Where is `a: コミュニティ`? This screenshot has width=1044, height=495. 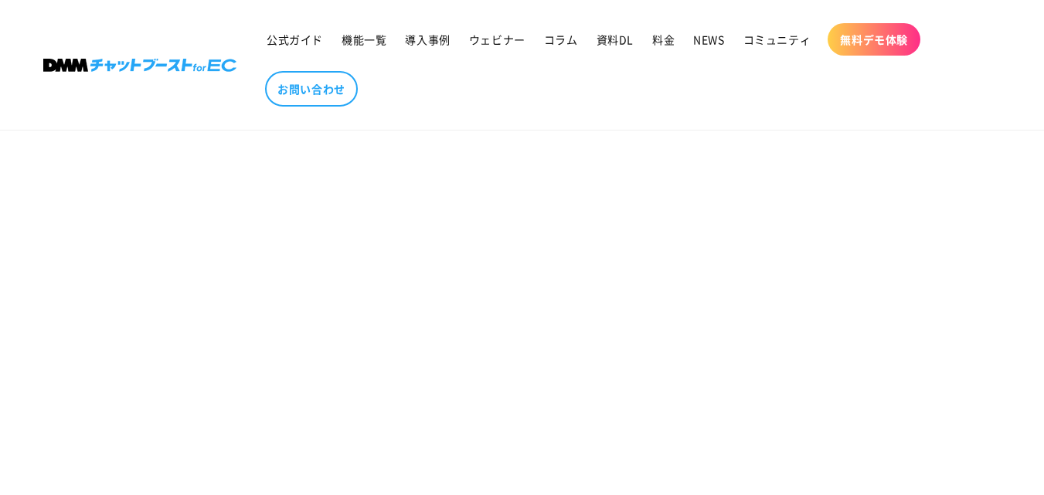 a: コミュニティ is located at coordinates (777, 39).